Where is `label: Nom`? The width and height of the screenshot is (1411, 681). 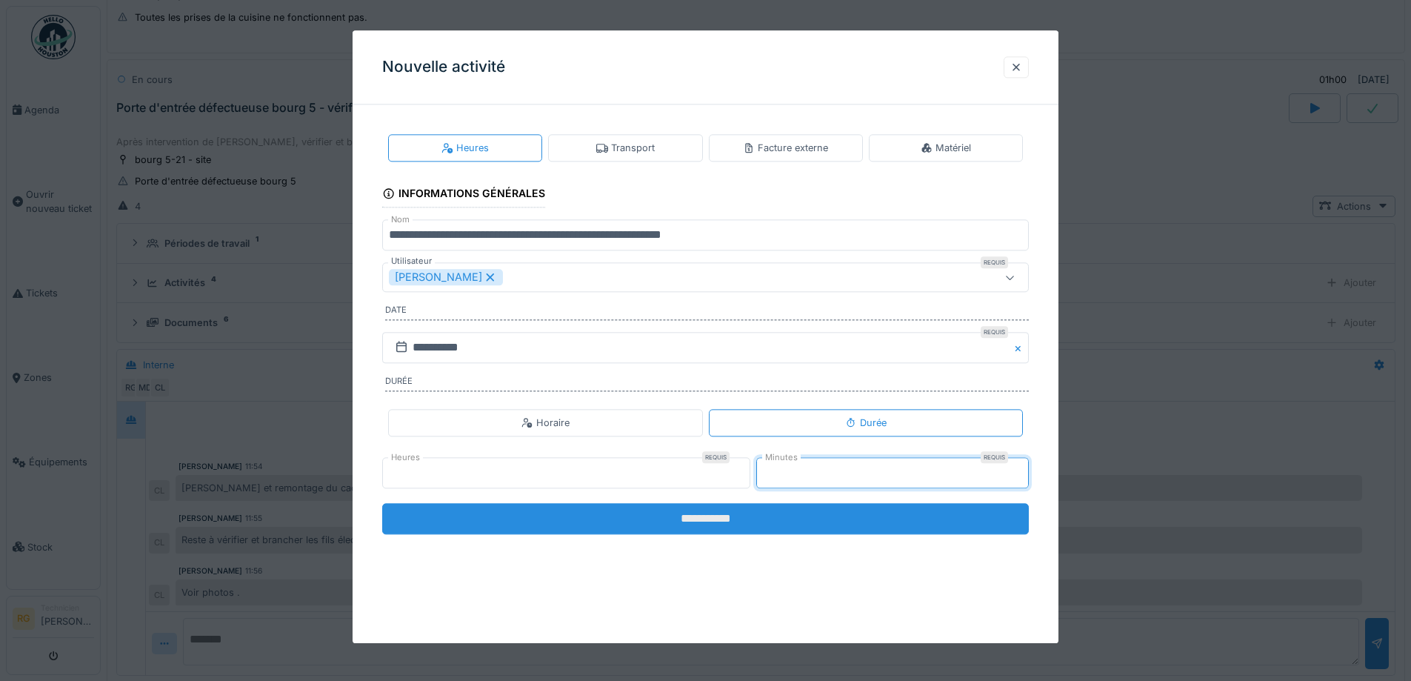
label: Nom is located at coordinates (400, 220).